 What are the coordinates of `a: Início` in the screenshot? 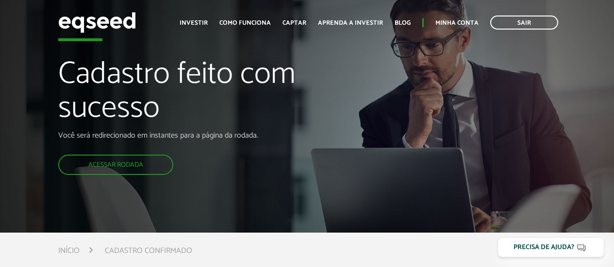 It's located at (69, 251).